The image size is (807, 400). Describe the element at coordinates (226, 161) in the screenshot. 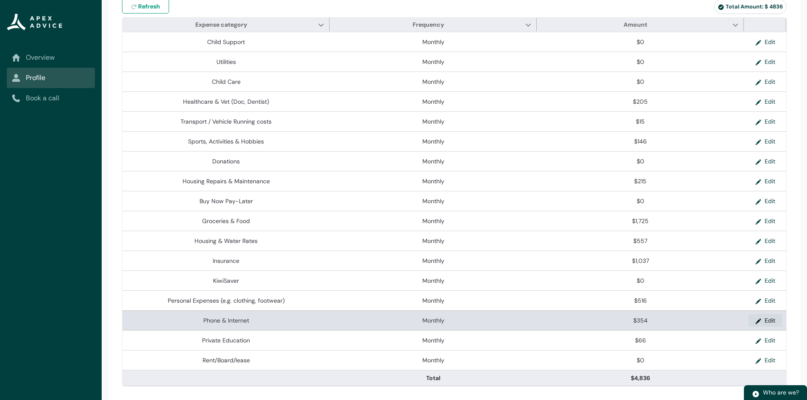

I see `lightning-base-formatted-text: Donations` at that location.